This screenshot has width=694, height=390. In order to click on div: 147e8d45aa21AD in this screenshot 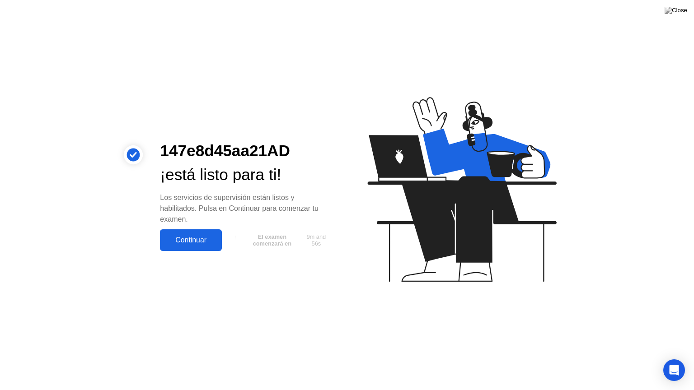, I will do `click(246, 151)`.